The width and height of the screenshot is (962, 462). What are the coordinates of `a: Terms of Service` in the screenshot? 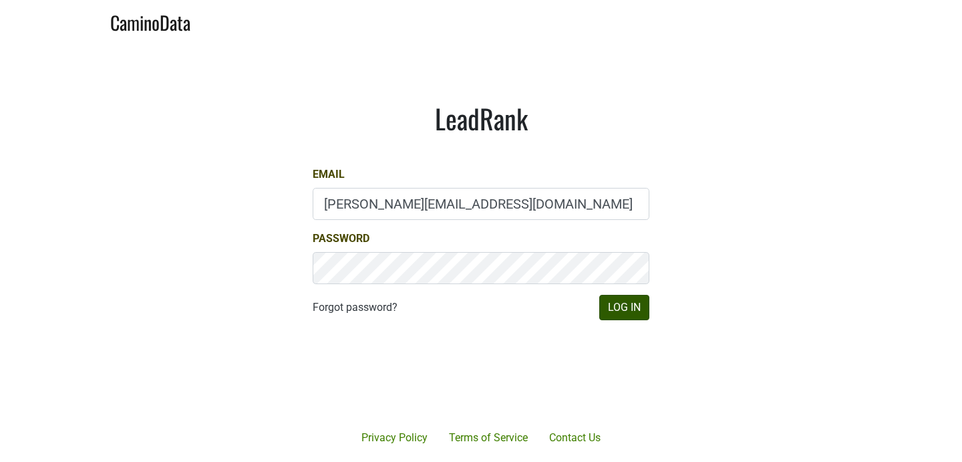 It's located at (488, 438).